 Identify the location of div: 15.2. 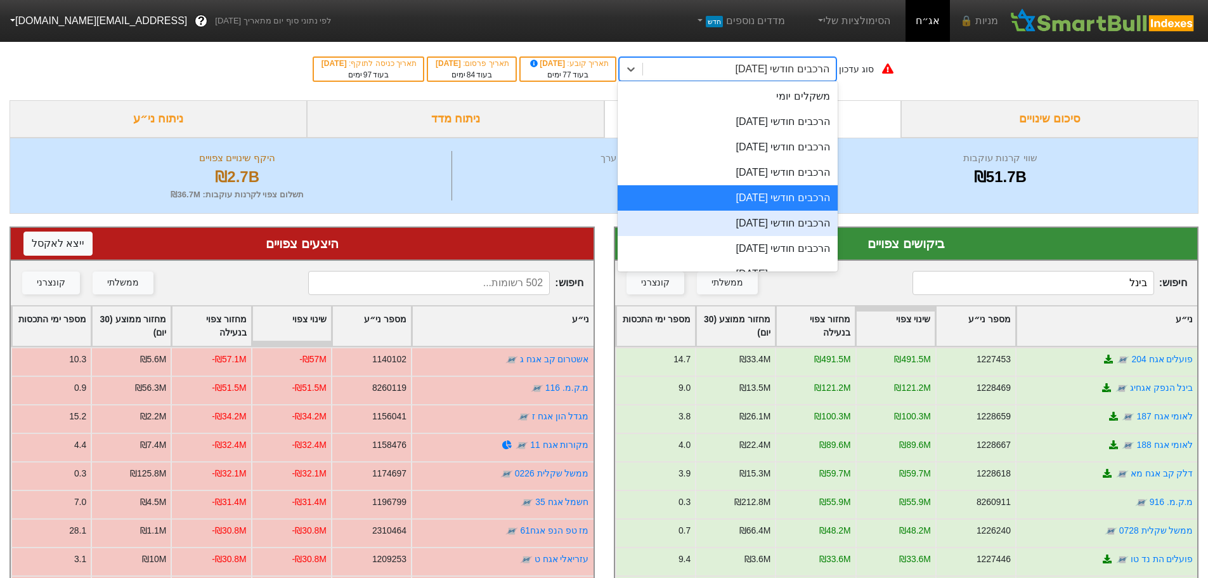
(77, 416).